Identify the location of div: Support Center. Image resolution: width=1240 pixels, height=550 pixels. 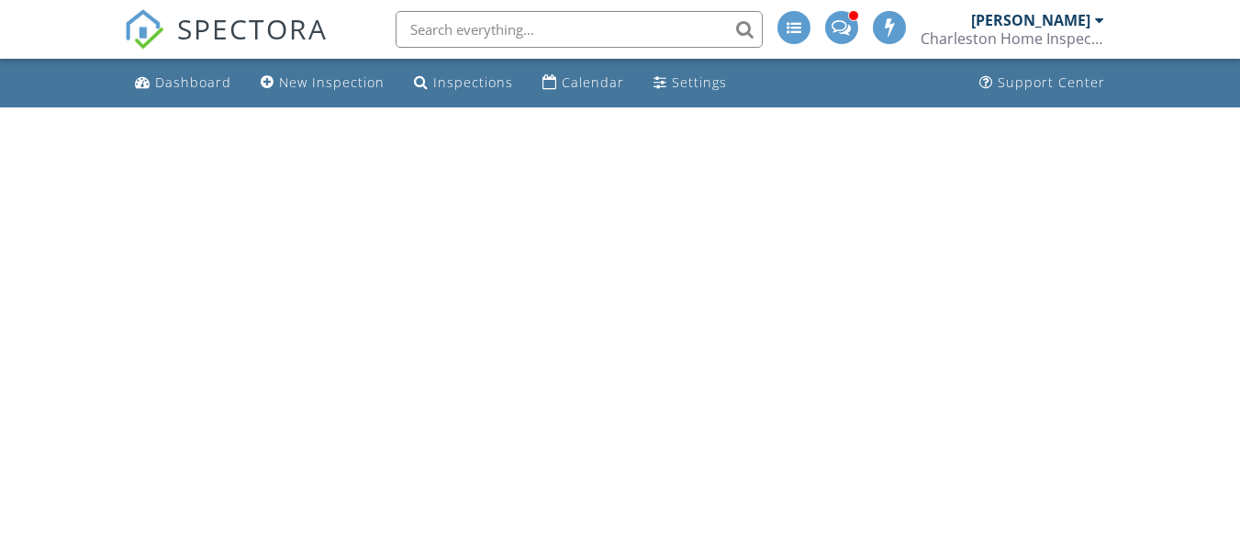
(1051, 82).